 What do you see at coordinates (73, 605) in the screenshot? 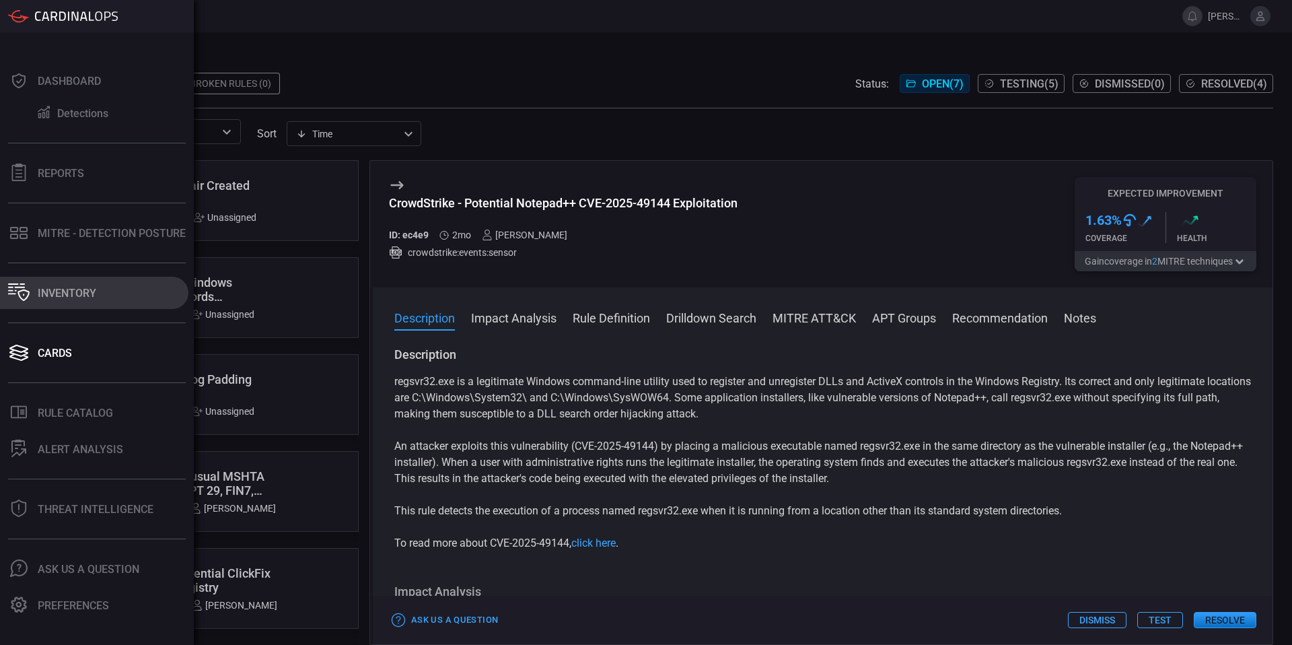
I see `div: Preferences` at bounding box center [73, 605].